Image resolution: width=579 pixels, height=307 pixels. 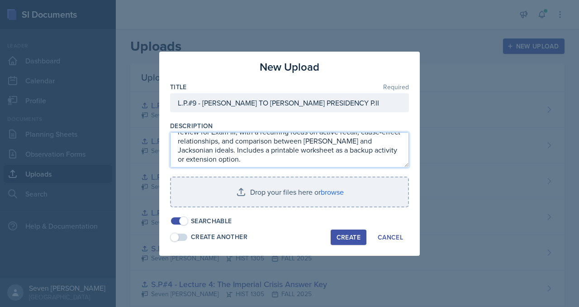 What do you see at coordinates (396, 87) in the screenshot?
I see `span: Required` at bounding box center [396, 87].